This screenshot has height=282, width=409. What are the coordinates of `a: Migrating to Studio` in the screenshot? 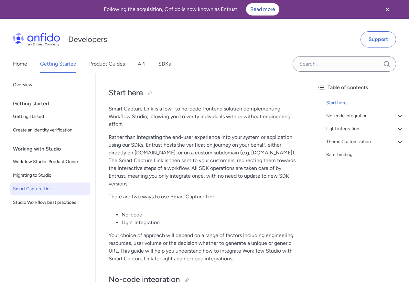 It's located at (50, 176).